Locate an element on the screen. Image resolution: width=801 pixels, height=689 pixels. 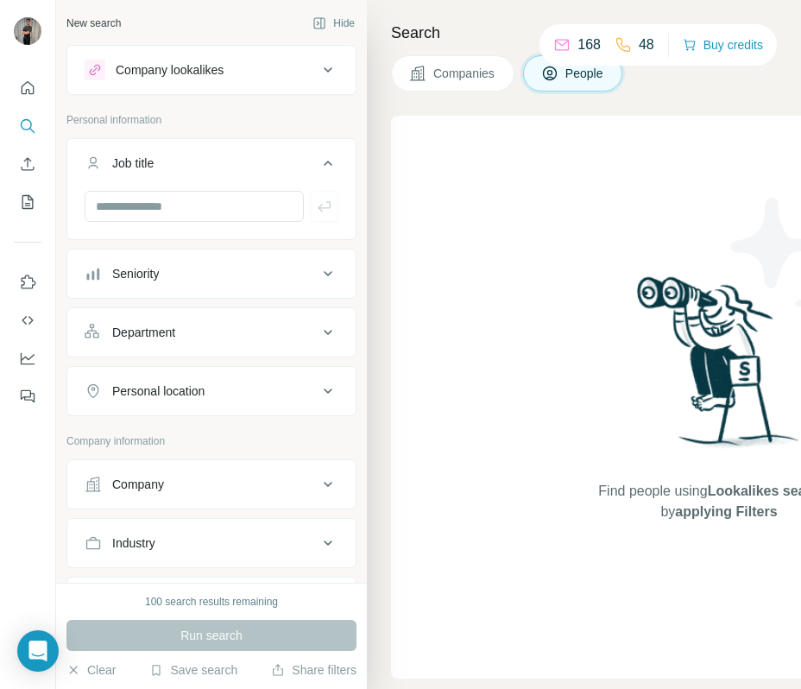
button: Department is located at coordinates (212, 332).